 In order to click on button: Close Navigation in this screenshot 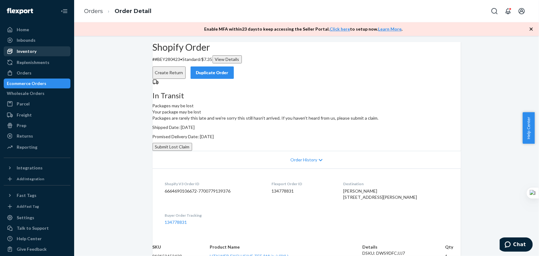, I will do `click(64, 11)`.